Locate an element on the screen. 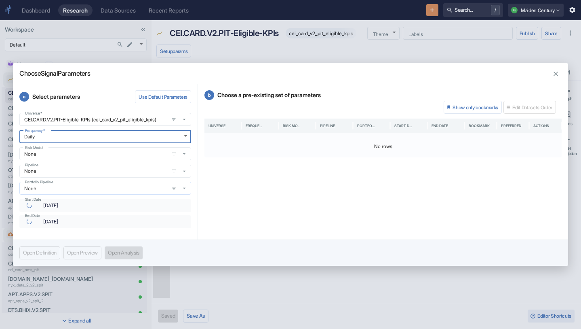  p: Select parameters is located at coordinates (77, 97).